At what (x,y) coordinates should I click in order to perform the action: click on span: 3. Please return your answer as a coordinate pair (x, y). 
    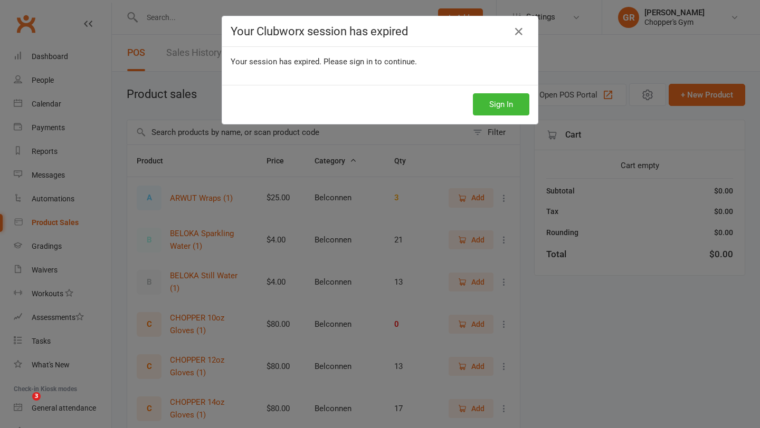
    Looking at the image, I should click on (36, 397).